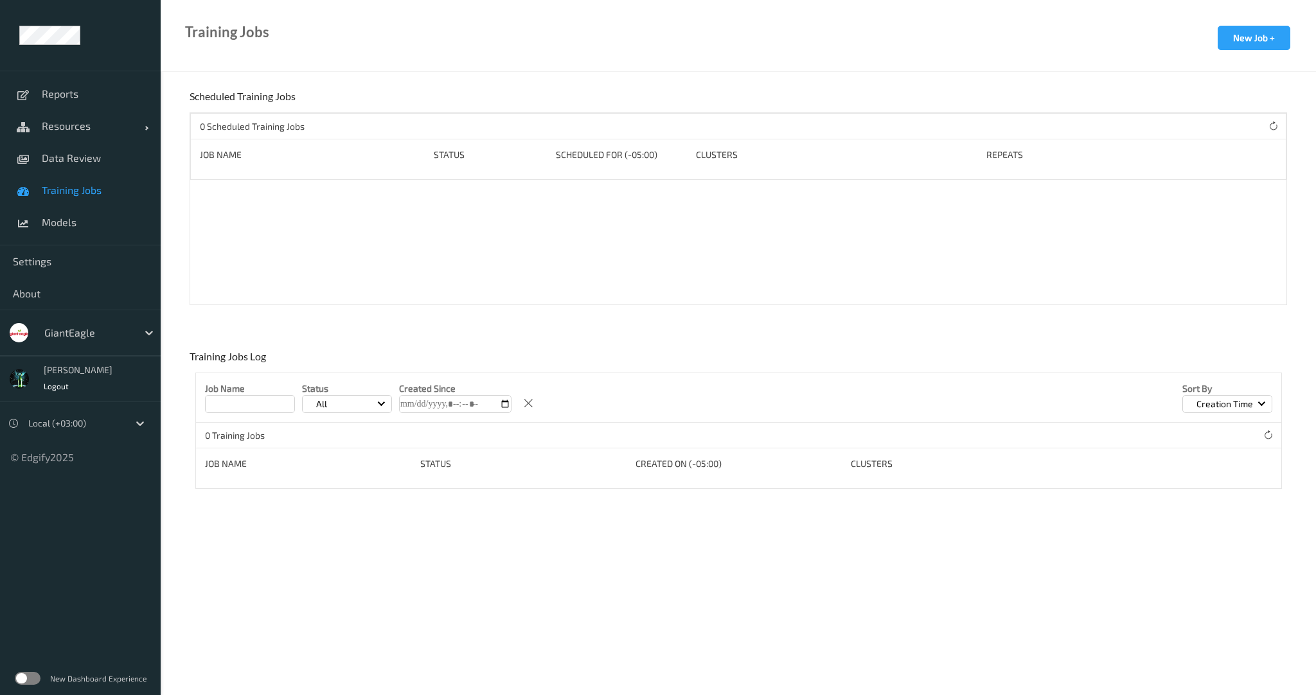 The image size is (1316, 695). What do you see at coordinates (253, 436) in the screenshot?
I see `p: 0 Training Jobs` at bounding box center [253, 436].